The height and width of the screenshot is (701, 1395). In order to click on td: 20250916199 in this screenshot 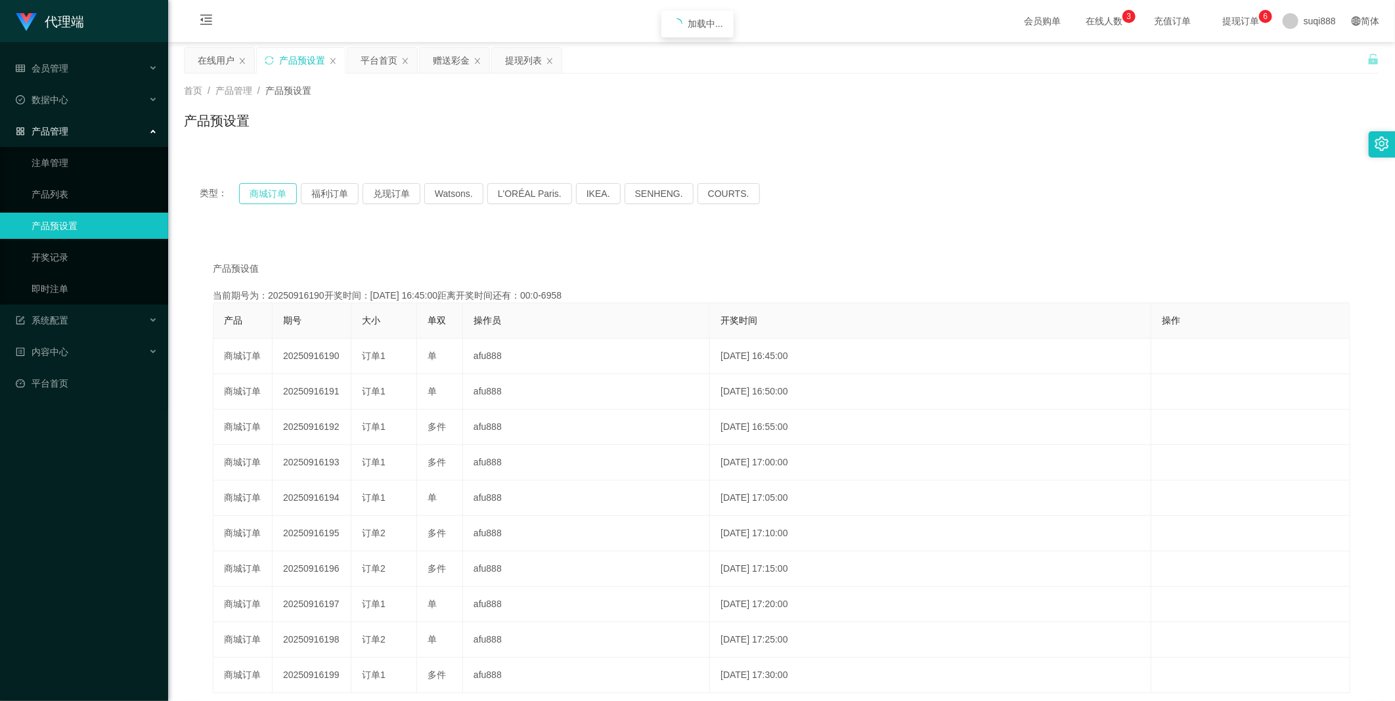, I will do `click(312, 676)`.